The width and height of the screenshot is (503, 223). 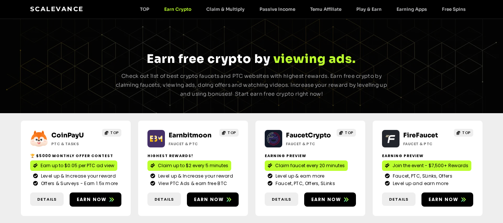 I want to click on span: Earn up to $0.05 per PTC ad view, so click(x=77, y=166).